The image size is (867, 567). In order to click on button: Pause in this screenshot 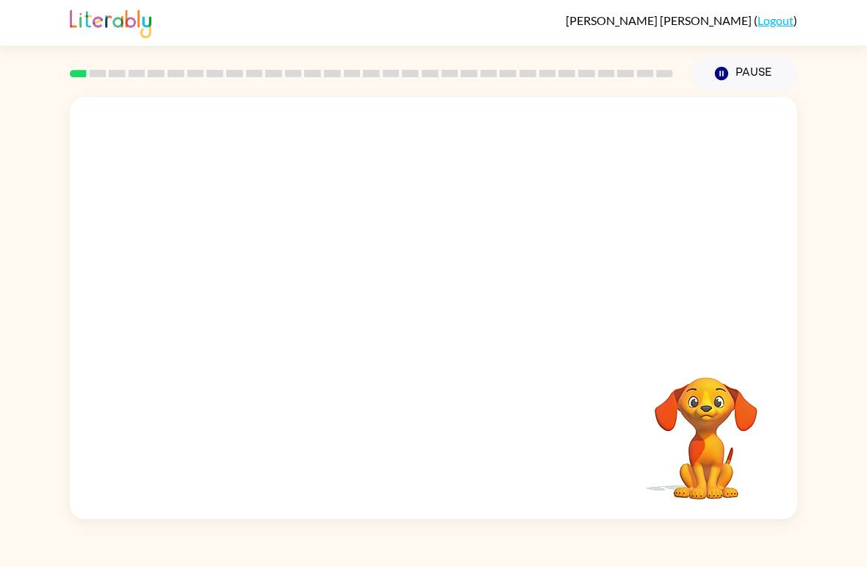, I will do `click(744, 73)`.